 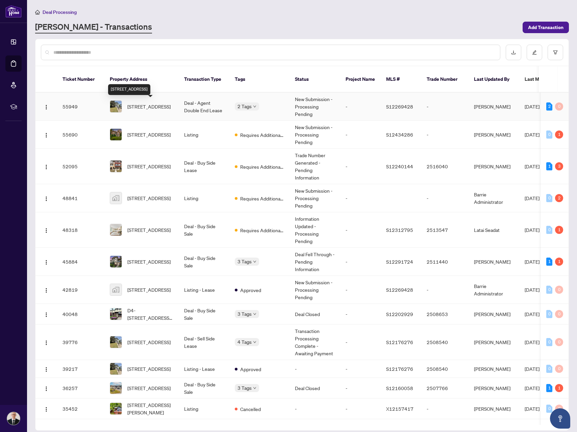 I want to click on td: Deal - Buy Side Sale, so click(x=204, y=314).